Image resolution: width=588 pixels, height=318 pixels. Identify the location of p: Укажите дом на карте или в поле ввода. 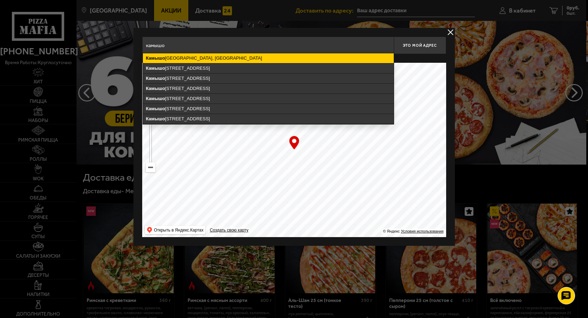
(191, 59).